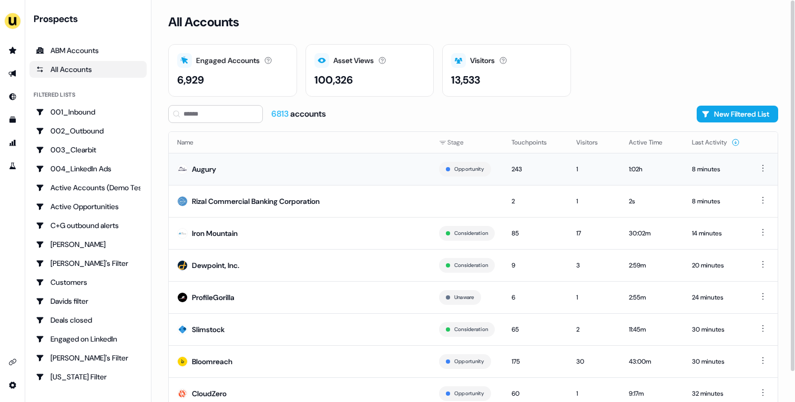 The image size is (795, 402). What do you see at coordinates (716, 142) in the screenshot?
I see `button: Last Activity` at bounding box center [716, 142].